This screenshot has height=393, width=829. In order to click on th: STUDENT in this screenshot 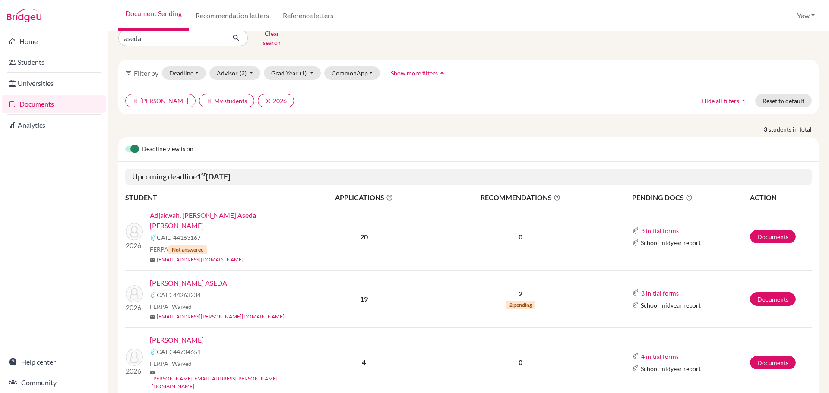, I will do `click(211, 198)`.